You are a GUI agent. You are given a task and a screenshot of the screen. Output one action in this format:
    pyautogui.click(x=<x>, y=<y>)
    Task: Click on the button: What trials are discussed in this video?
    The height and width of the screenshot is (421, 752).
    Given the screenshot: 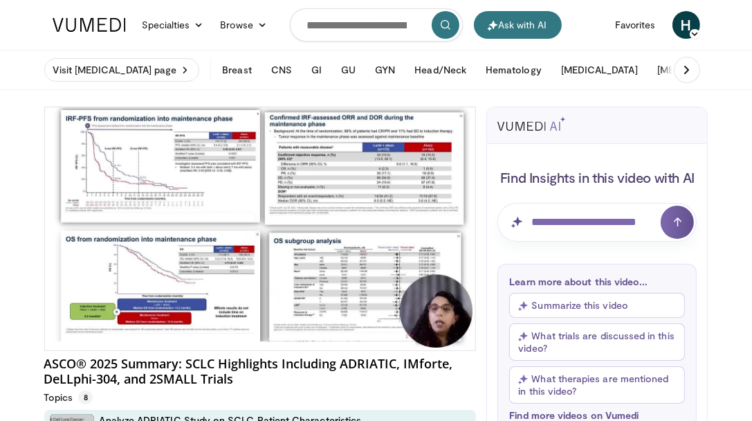 What is the action you would take?
    pyautogui.click(x=597, y=342)
    